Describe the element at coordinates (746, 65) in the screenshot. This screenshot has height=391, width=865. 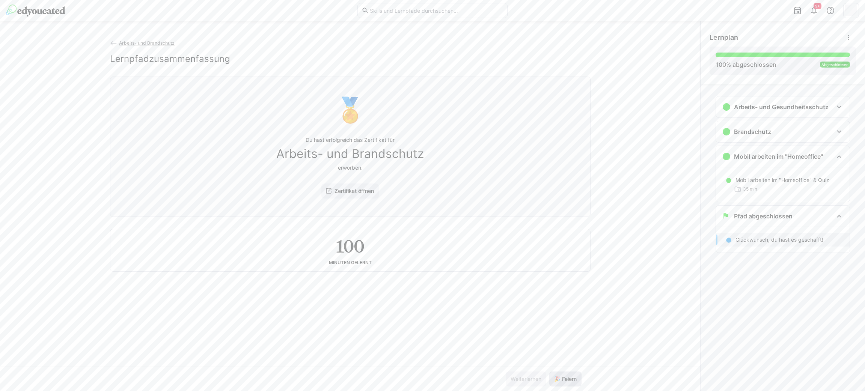
I see `div: % abgeschlossen` at that location.